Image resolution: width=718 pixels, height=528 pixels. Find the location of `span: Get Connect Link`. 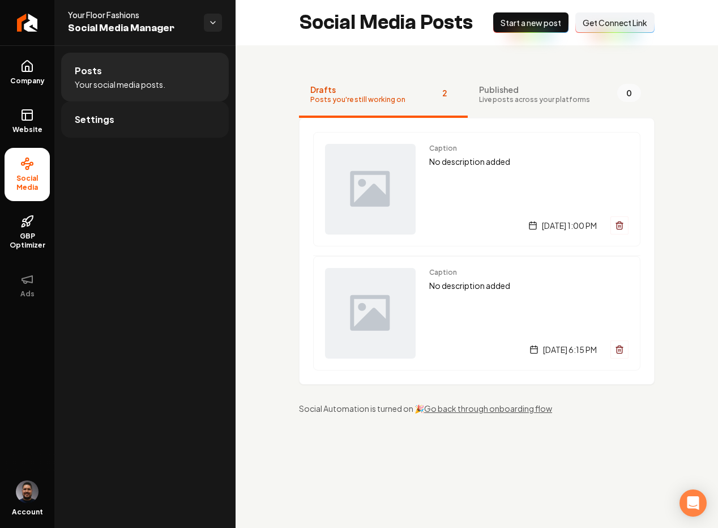

span: Get Connect Link is located at coordinates (615, 23).